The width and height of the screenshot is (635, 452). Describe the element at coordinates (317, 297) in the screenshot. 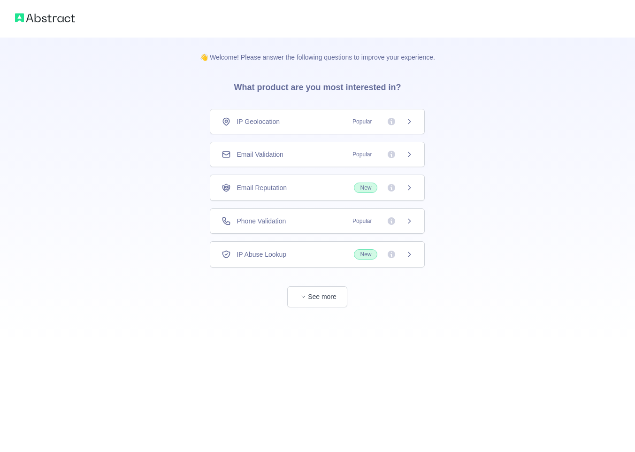

I see `button: See more` at that location.